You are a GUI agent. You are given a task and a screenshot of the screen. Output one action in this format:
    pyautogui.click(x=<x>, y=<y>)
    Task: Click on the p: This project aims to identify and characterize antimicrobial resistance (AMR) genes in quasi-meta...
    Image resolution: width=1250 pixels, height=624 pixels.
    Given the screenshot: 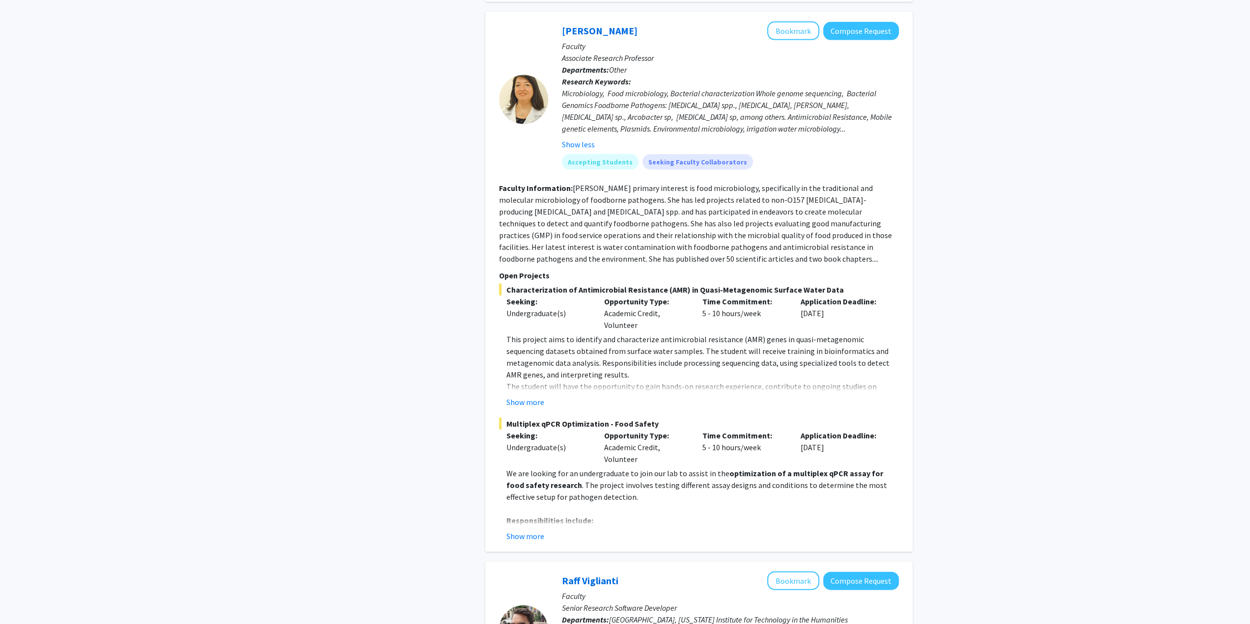 What is the action you would take?
    pyautogui.click(x=702, y=357)
    